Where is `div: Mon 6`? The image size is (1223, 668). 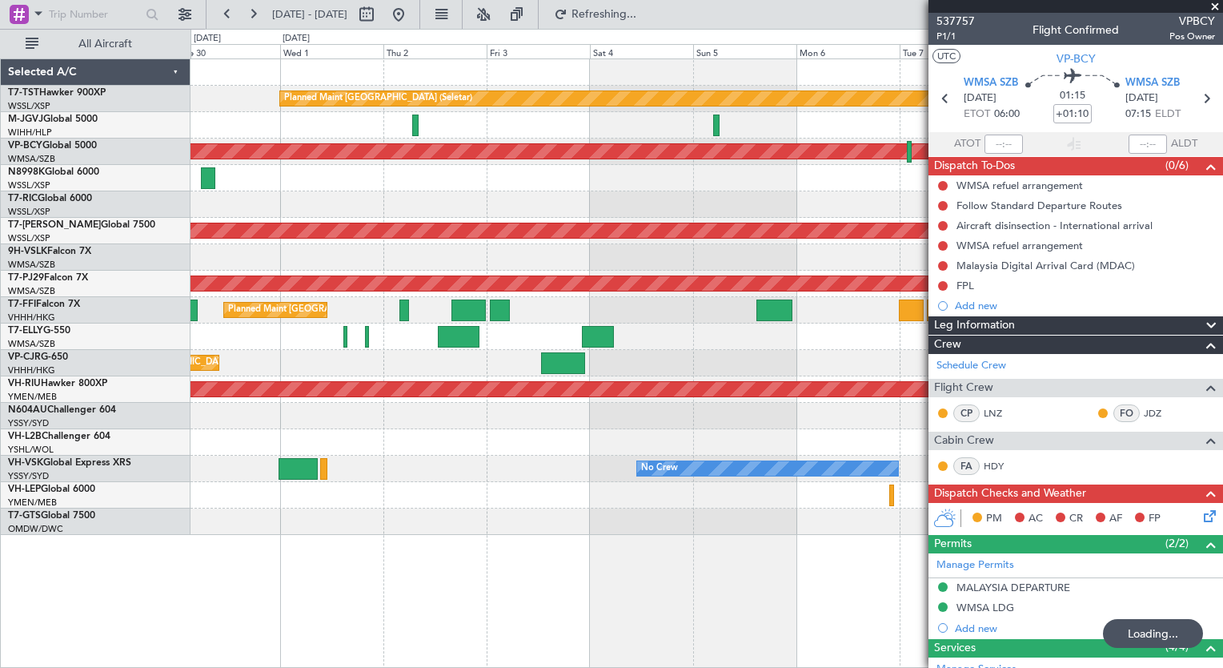 div: Mon 6 is located at coordinates (848, 51).